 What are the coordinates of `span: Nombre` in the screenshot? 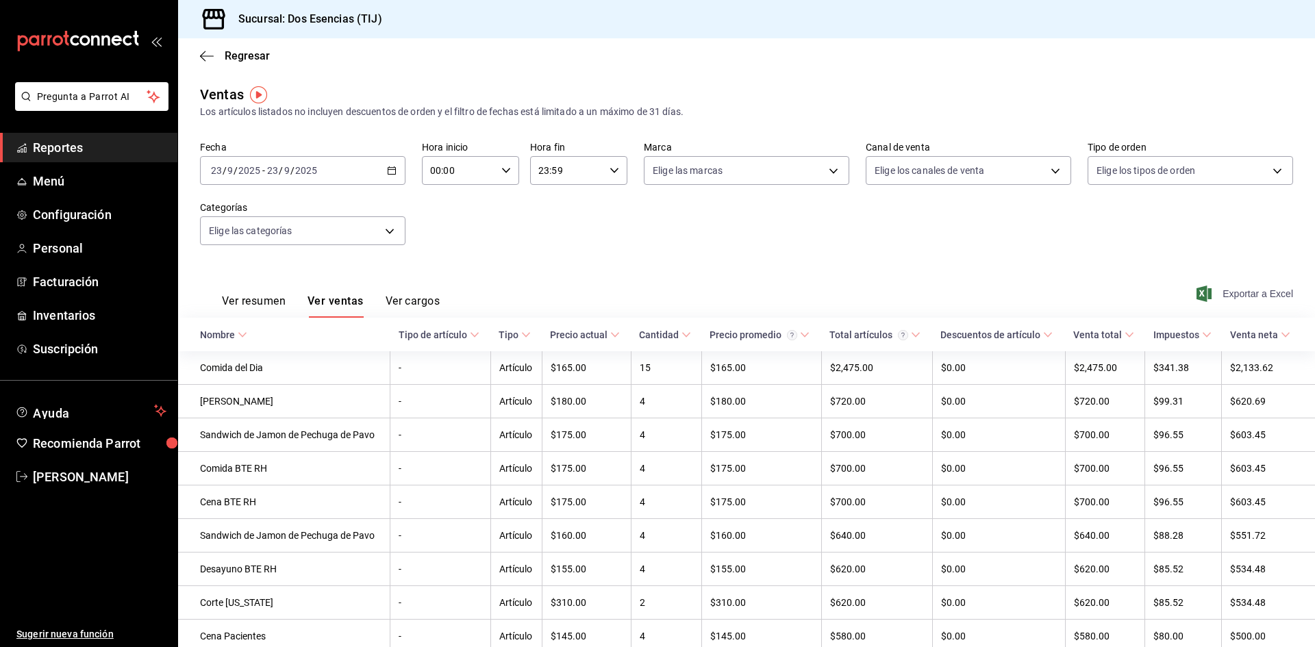 It's located at (223, 335).